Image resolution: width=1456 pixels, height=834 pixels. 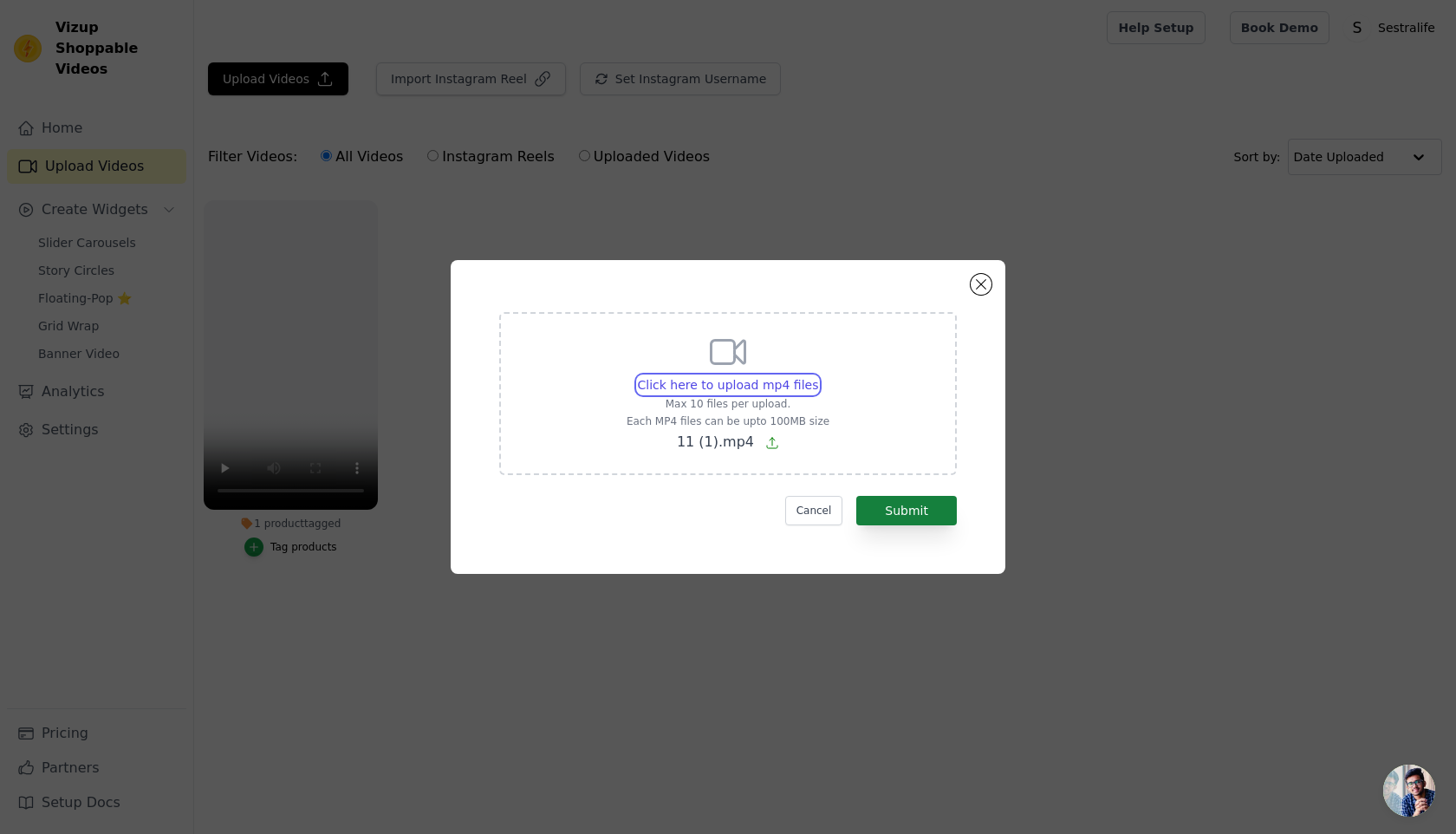 I want to click on button: Submit, so click(x=906, y=510).